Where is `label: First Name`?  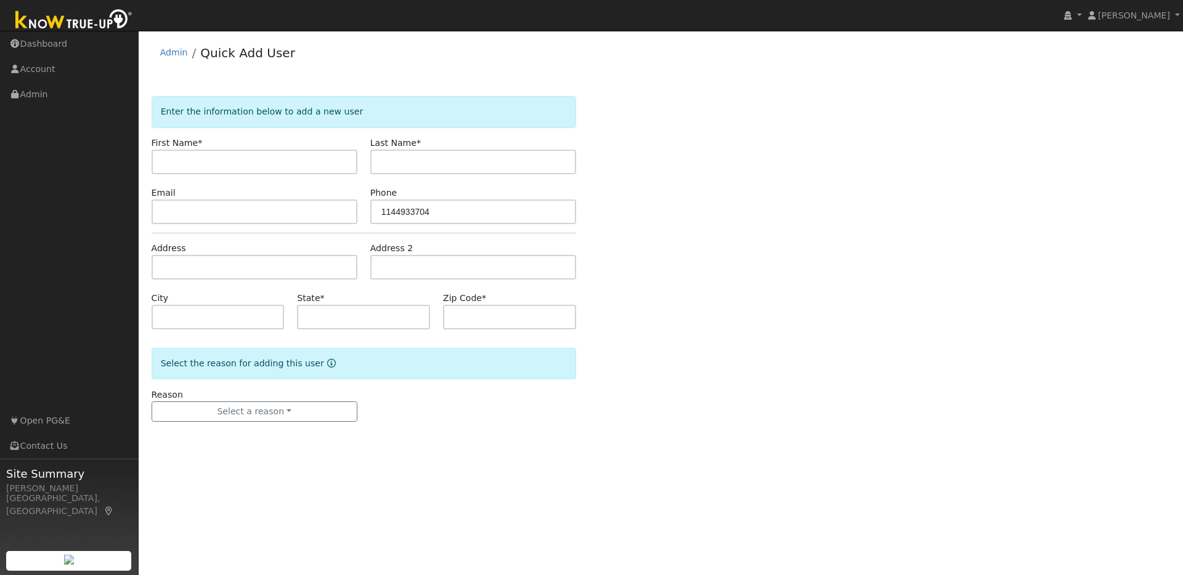 label: First Name is located at coordinates (177, 143).